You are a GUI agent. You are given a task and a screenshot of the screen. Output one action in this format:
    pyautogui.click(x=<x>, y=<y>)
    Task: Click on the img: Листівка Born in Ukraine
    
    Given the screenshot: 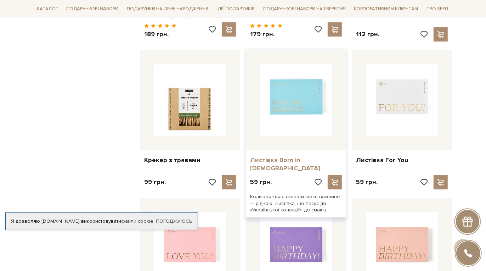 What is the action you would take?
    pyautogui.click(x=296, y=100)
    